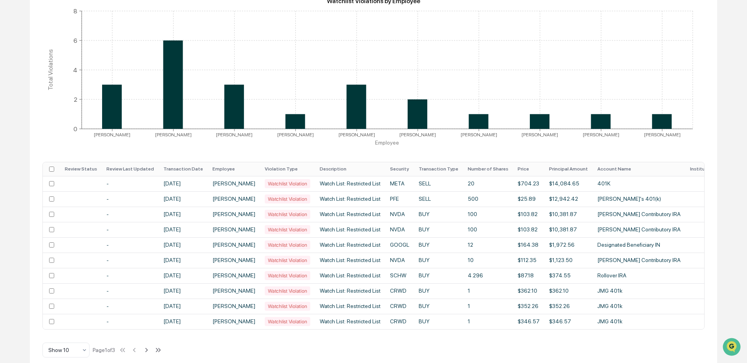 The width and height of the screenshot is (747, 363). What do you see at coordinates (350, 169) in the screenshot?
I see `th: Description` at bounding box center [350, 169].